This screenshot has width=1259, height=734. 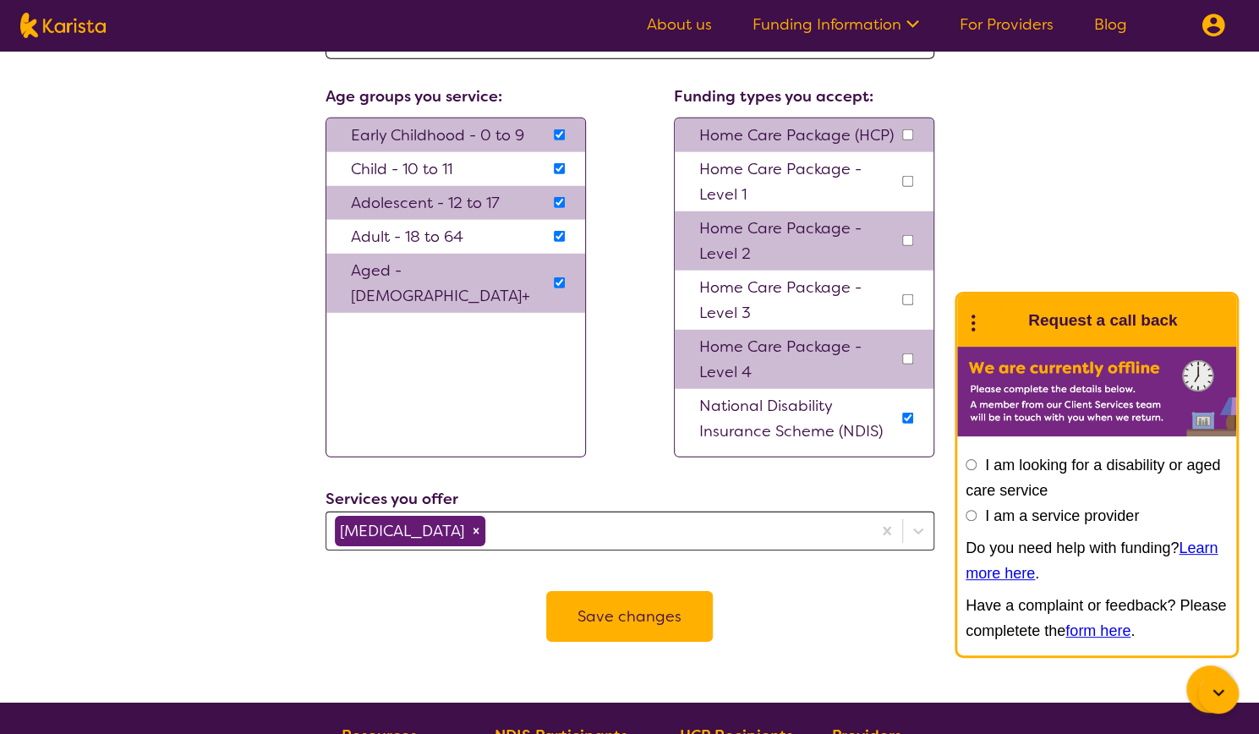 I want to click on a: Blog, so click(x=1110, y=25).